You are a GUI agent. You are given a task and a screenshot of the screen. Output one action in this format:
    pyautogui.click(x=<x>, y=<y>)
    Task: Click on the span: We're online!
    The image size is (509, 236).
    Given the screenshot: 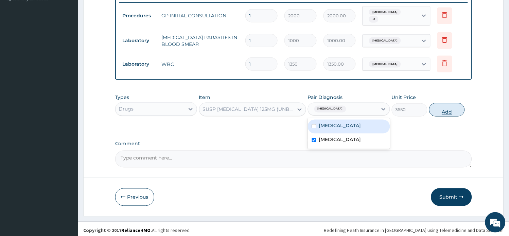 What is the action you would take?
    pyautogui.click(x=67, y=107)
    